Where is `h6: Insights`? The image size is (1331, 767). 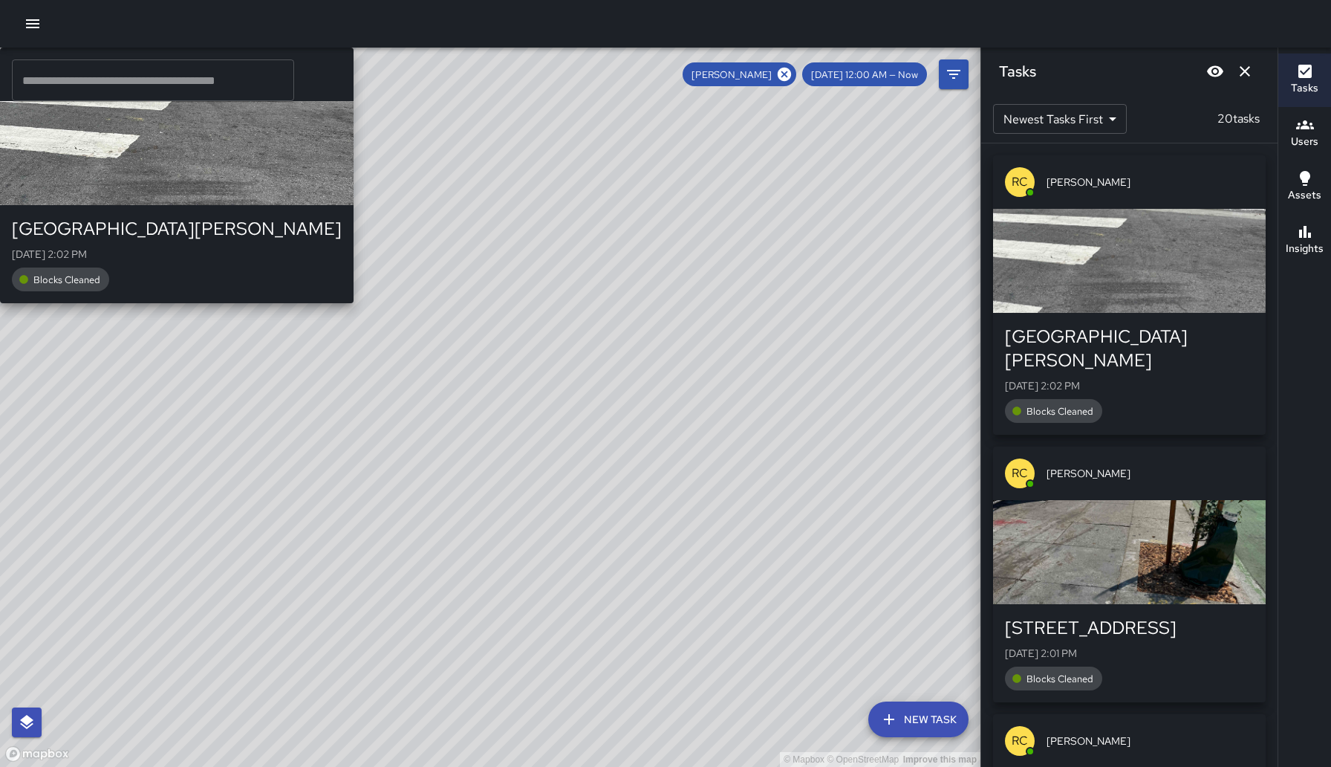
h6: Insights is located at coordinates (1304, 249).